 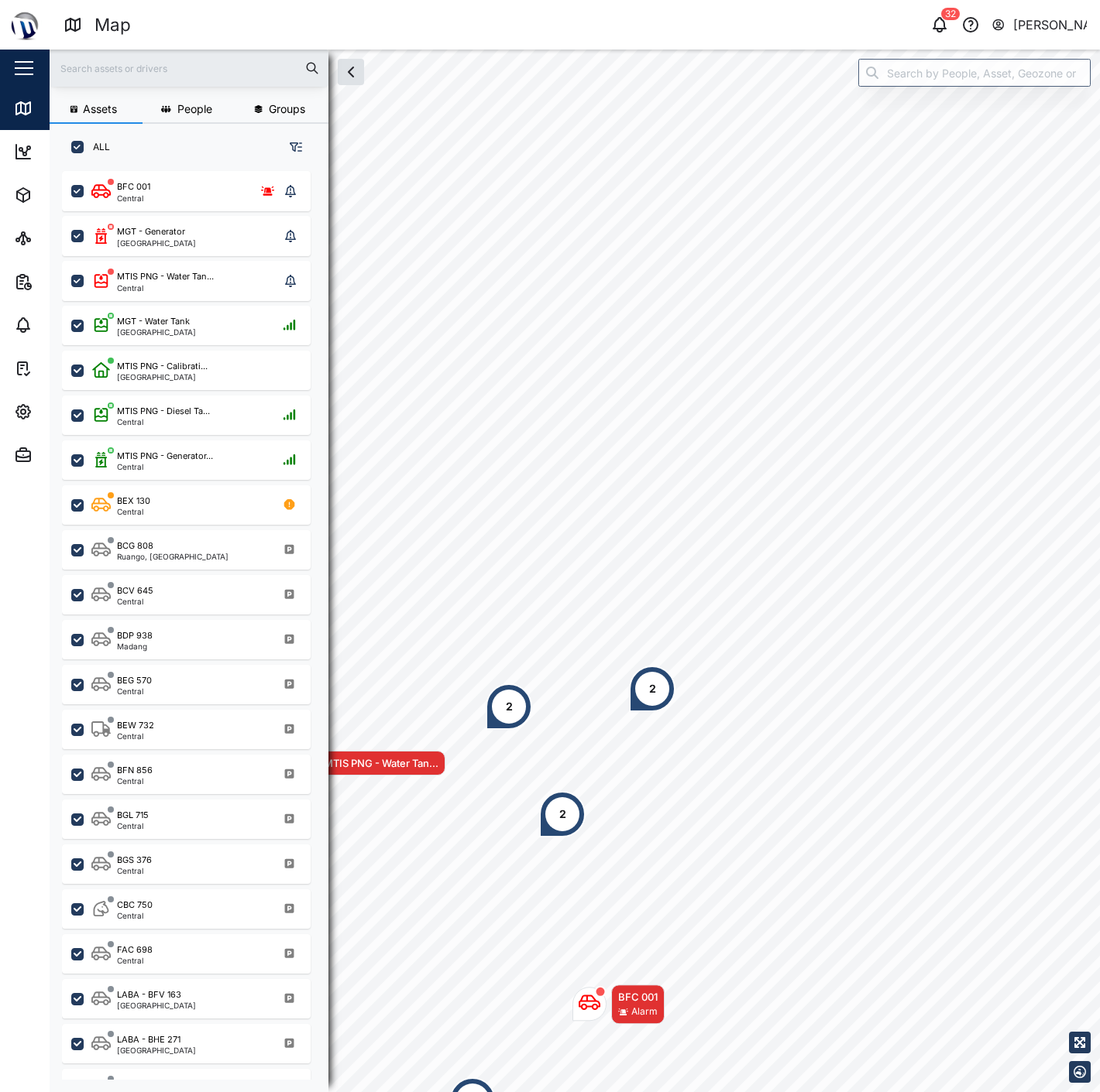 I want to click on div: BFN 856, so click(x=135, y=770).